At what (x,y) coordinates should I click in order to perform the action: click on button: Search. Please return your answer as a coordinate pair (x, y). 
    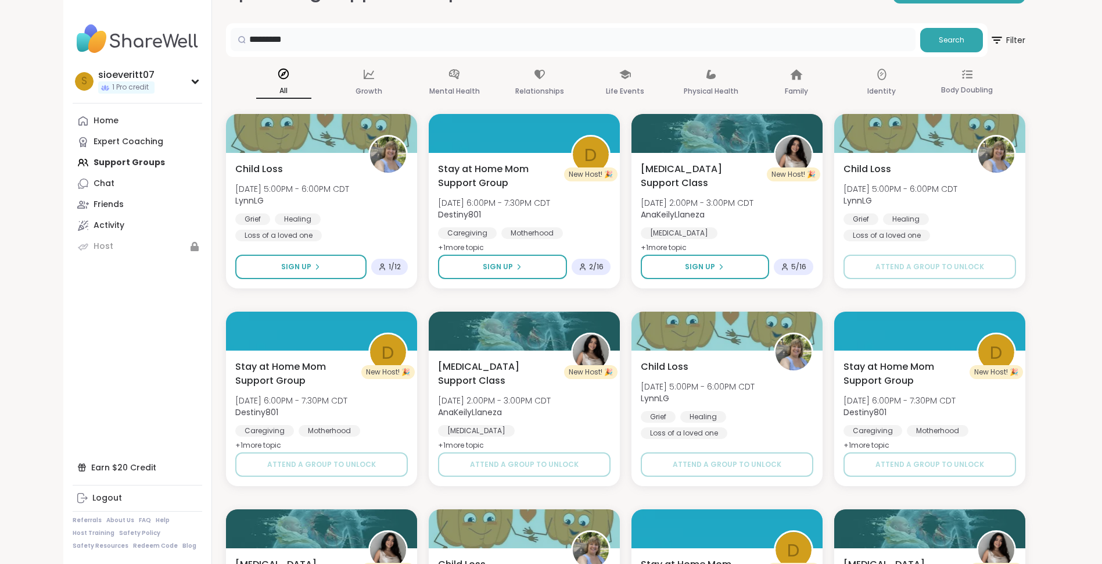
    Looking at the image, I should click on (952, 40).